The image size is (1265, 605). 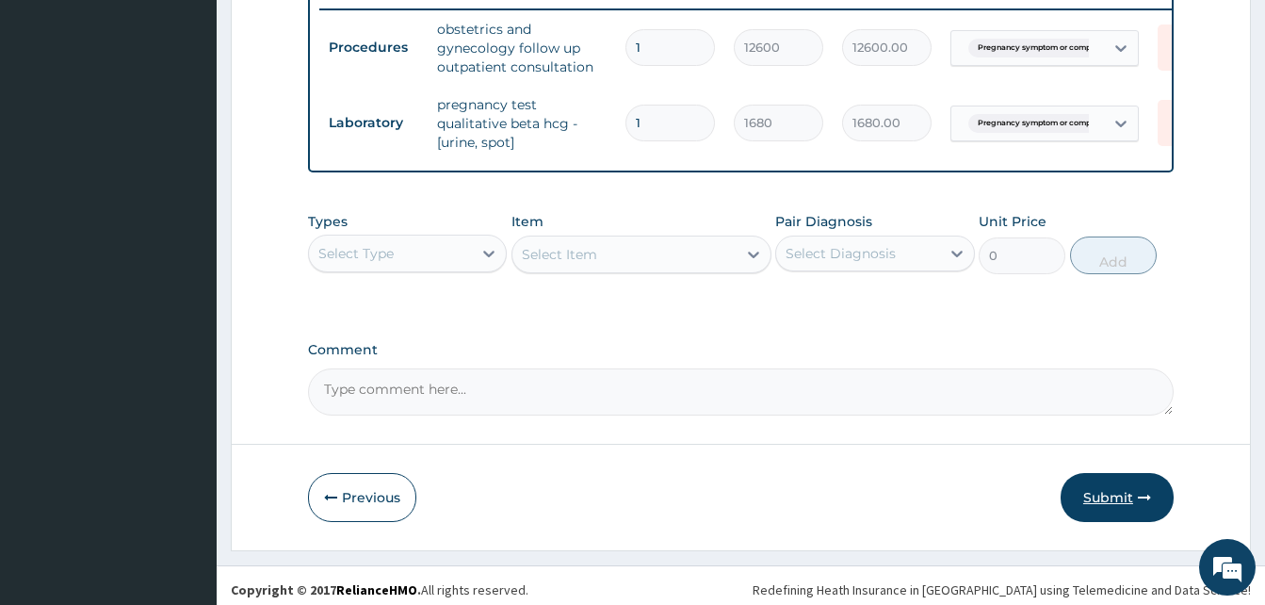 I want to click on label: Item, so click(x=528, y=221).